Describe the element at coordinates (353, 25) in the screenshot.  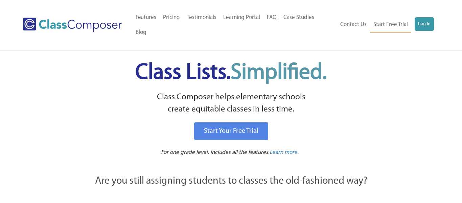
I see `a: Contact Us` at that location.